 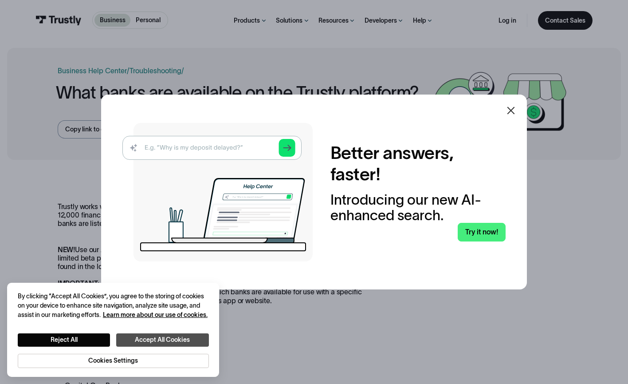 I want to click on h2: Better answers, faster!, so click(x=418, y=164).